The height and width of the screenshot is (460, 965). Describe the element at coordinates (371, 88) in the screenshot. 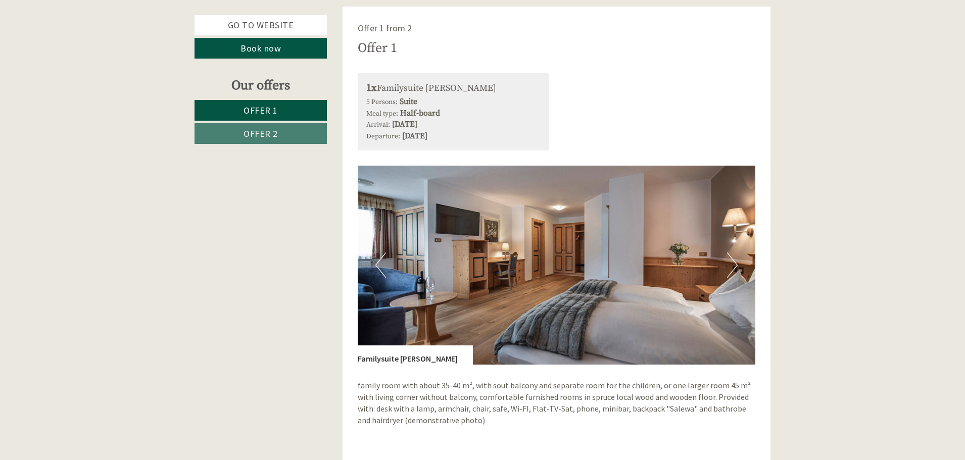

I see `b: 1x` at that location.